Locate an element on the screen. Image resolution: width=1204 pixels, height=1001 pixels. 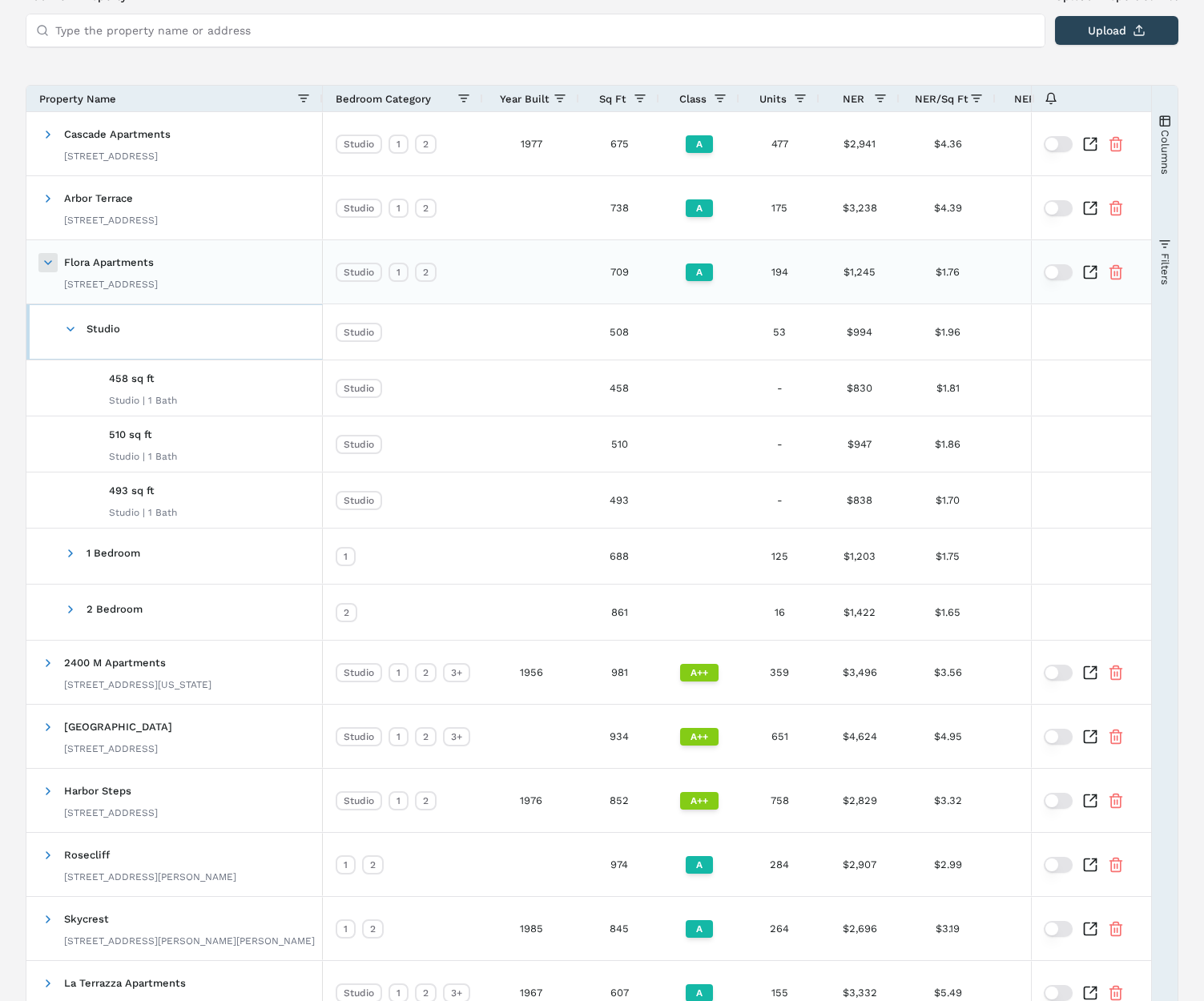
div: 738 is located at coordinates (619, 208).